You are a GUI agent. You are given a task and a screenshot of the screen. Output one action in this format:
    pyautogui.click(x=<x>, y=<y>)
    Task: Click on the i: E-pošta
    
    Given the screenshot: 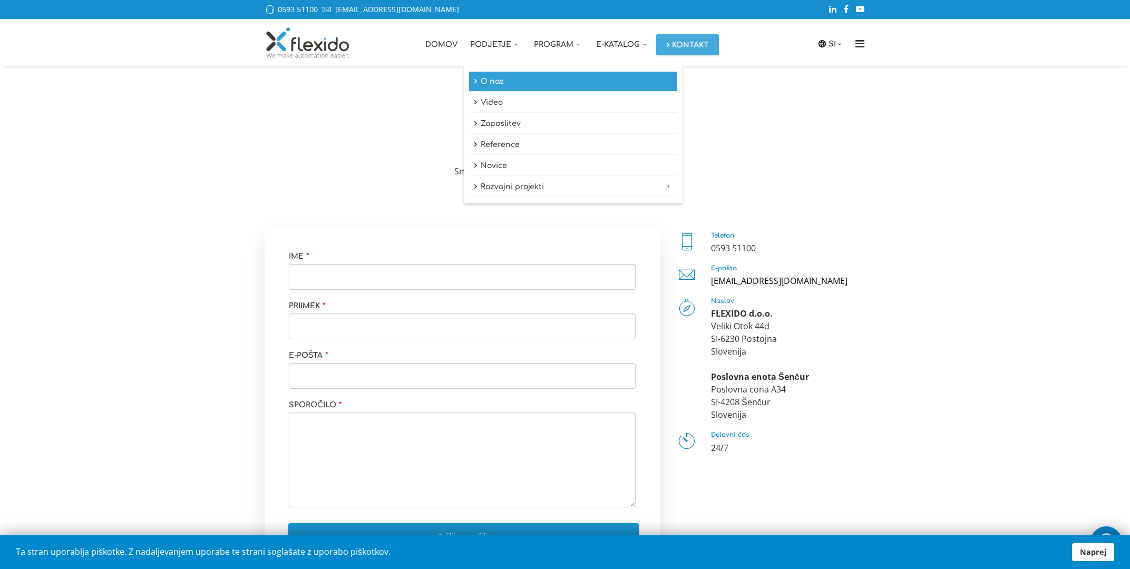 What is the action you would take?
    pyautogui.click(x=687, y=275)
    